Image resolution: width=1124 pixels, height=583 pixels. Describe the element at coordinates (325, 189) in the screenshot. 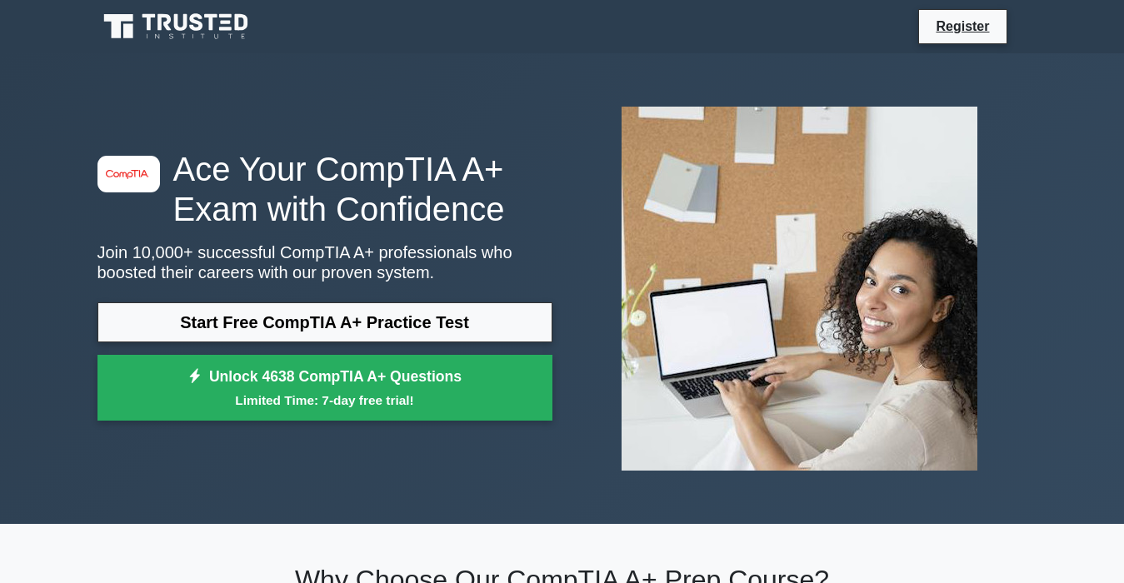

I see `h1: Ace Your CompTIA A+ Exam with Confidence` at that location.